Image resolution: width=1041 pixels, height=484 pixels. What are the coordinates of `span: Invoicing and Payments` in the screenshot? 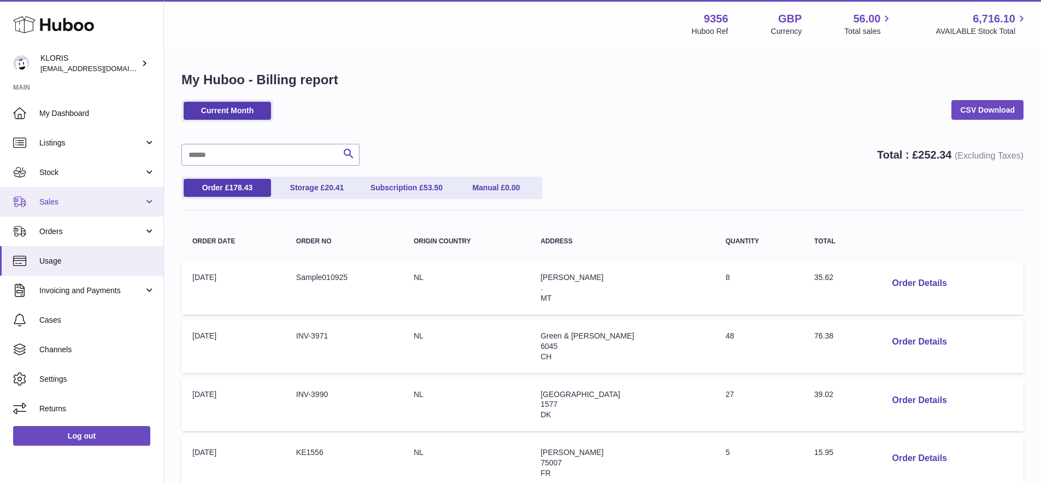 It's located at (91, 290).